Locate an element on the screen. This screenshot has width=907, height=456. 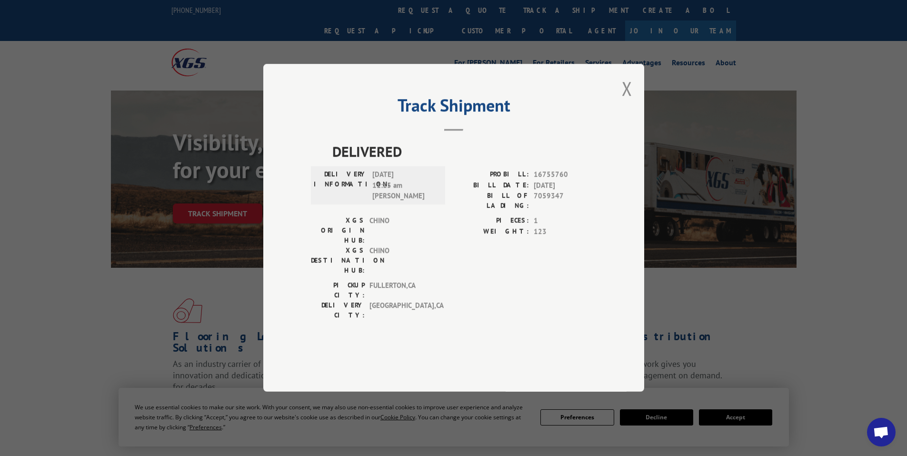
h2: Track Shipment is located at coordinates (454, 108).